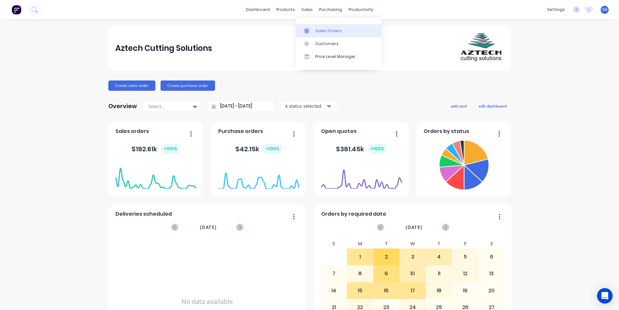  I want to click on a: Customers, so click(338, 44).